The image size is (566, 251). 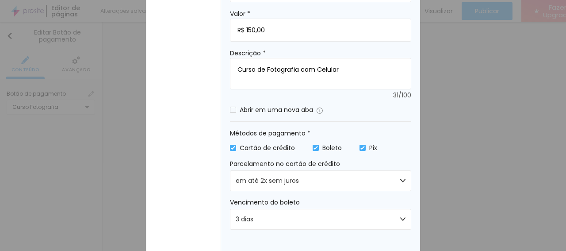 I want to click on label: Valor *, so click(x=321, y=14).